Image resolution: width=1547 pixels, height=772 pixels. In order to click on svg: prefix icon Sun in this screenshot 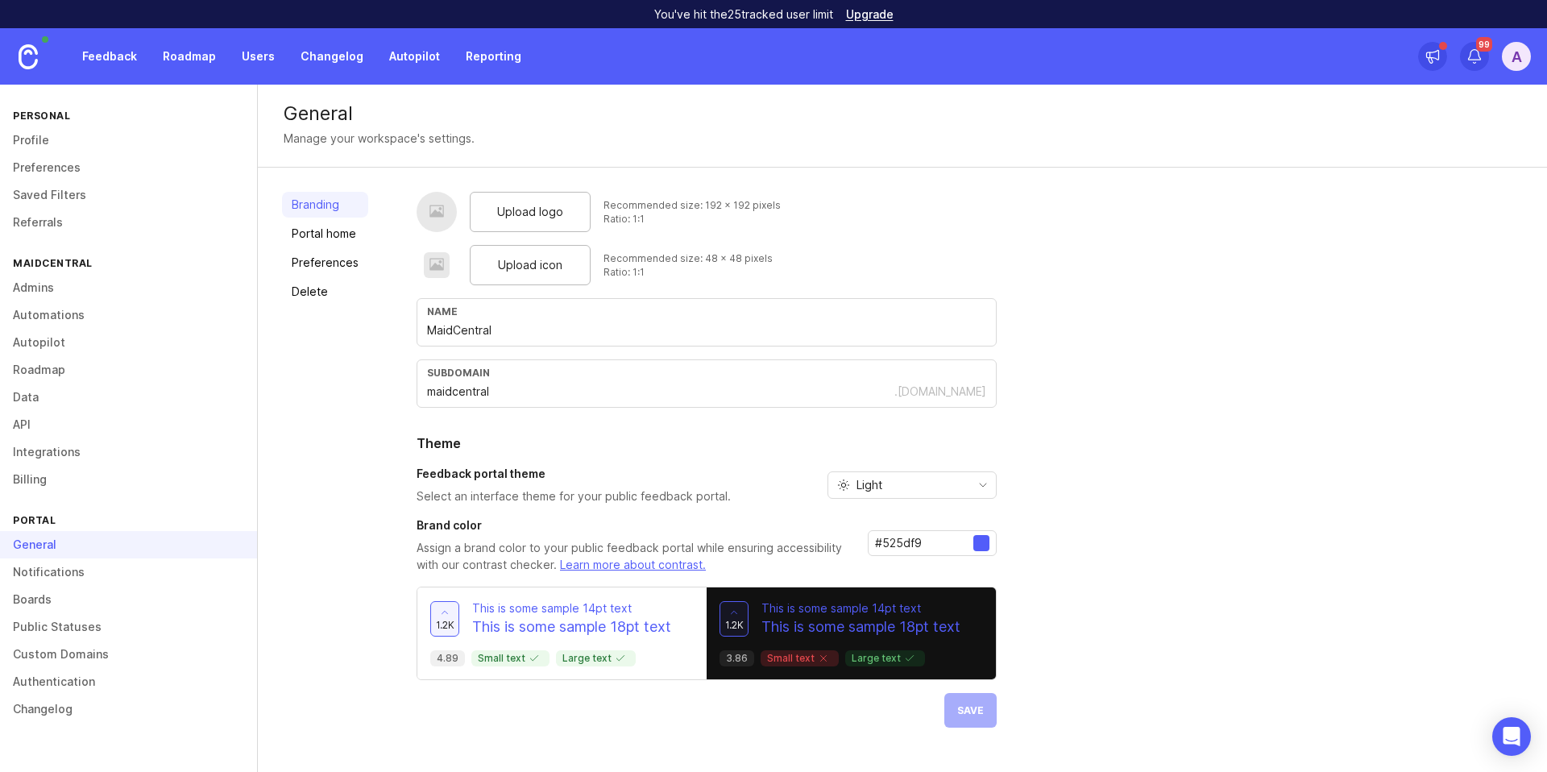, I will do `click(843, 485)`.